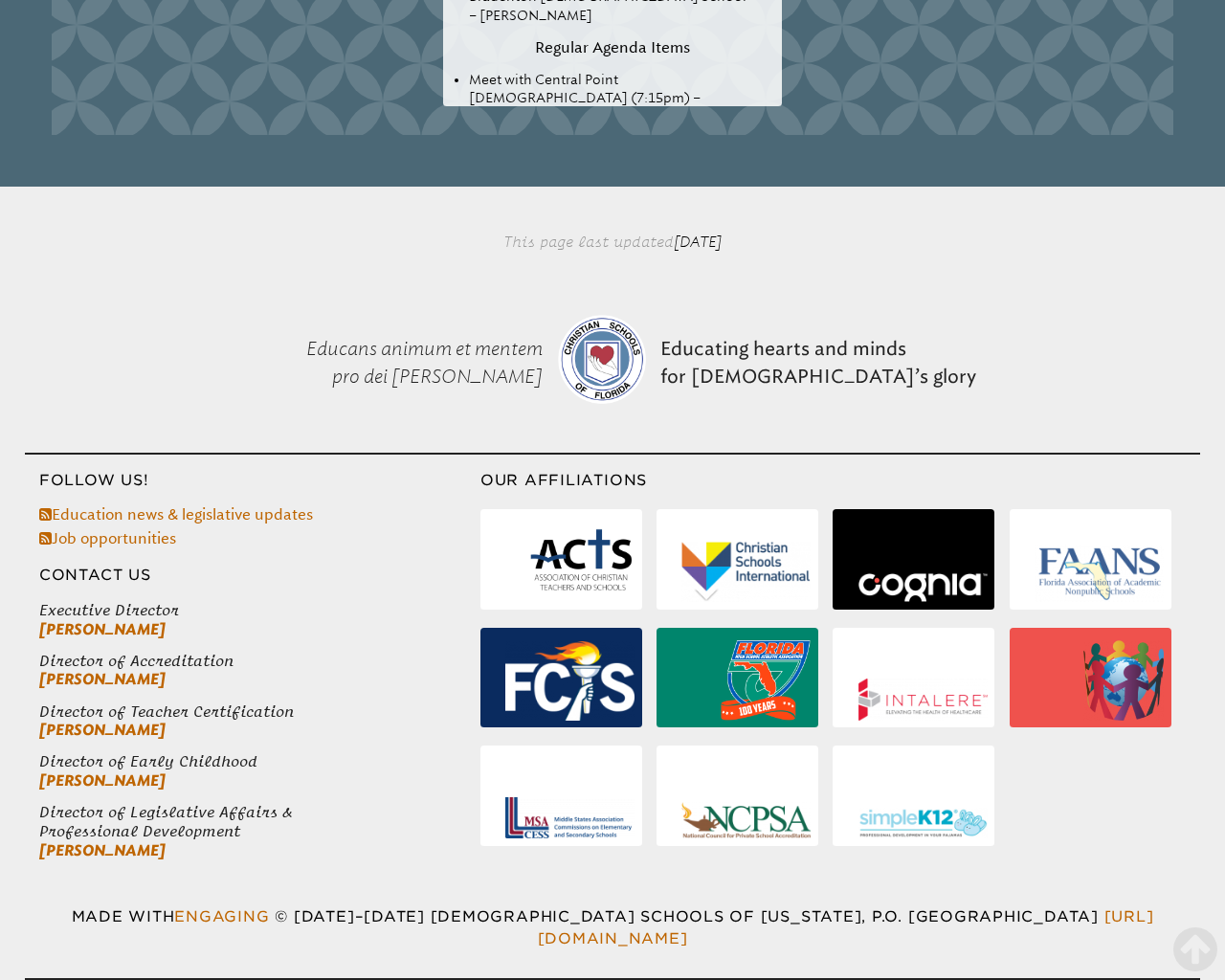 Image resolution: width=1225 pixels, height=980 pixels. I want to click on h3: Contact Us, so click(253, 574).